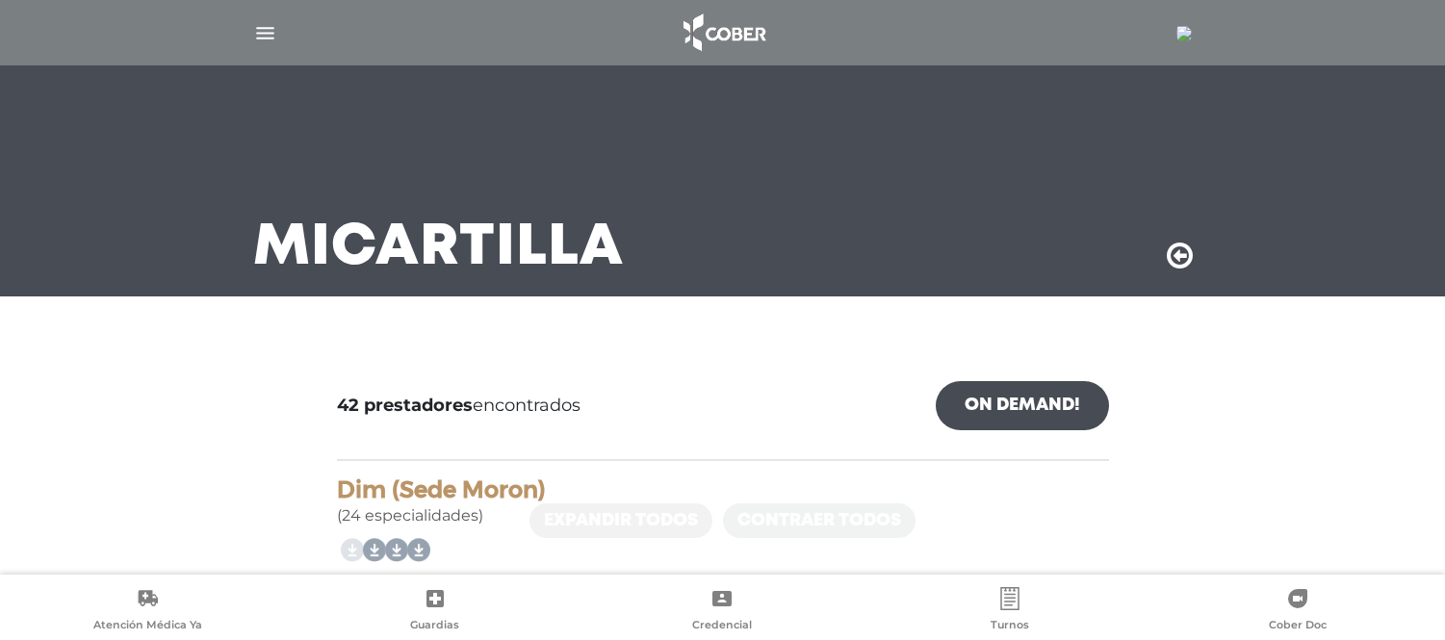 The image size is (1445, 640). What do you see at coordinates (458, 405) in the screenshot?
I see `span: encontrados` at bounding box center [458, 405].